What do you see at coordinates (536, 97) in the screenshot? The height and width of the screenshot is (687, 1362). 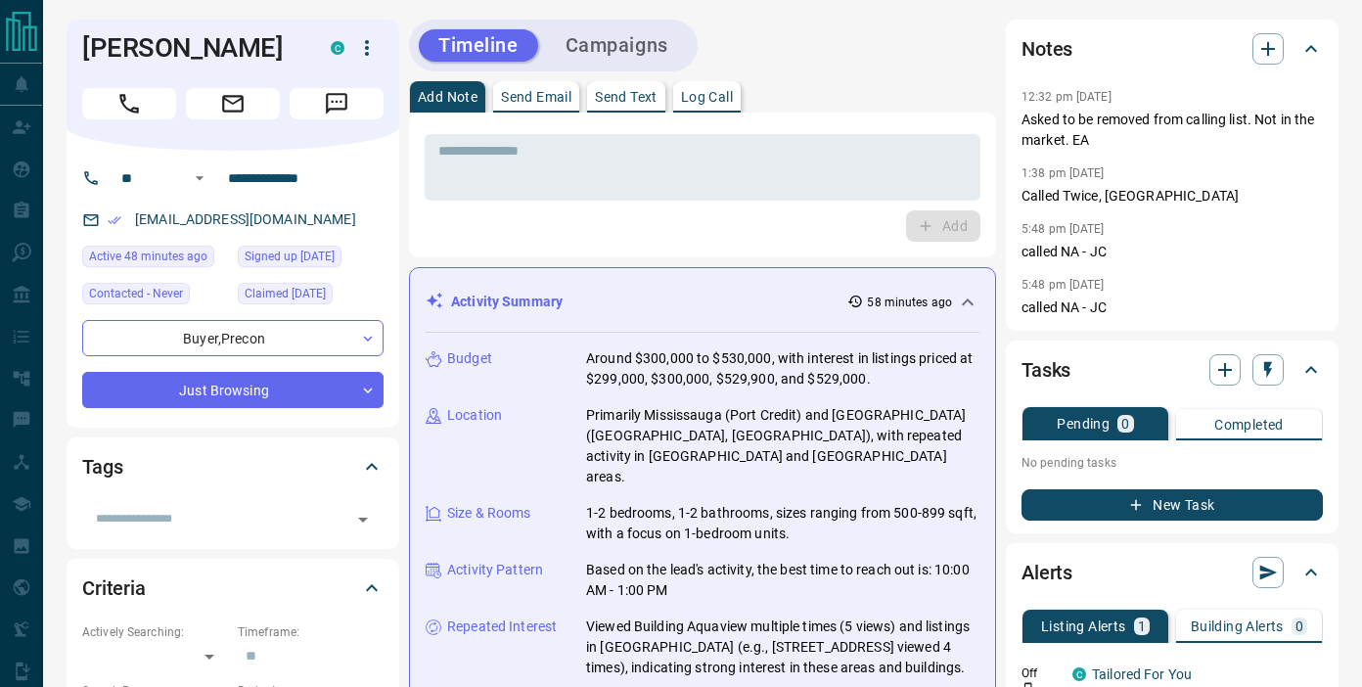 I see `p: Send Email` at bounding box center [536, 97].